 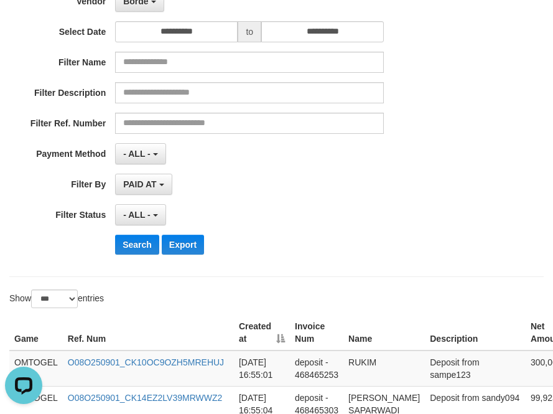 What do you see at coordinates (54, 299) in the screenshot?
I see `select: Showentries` at bounding box center [54, 299].